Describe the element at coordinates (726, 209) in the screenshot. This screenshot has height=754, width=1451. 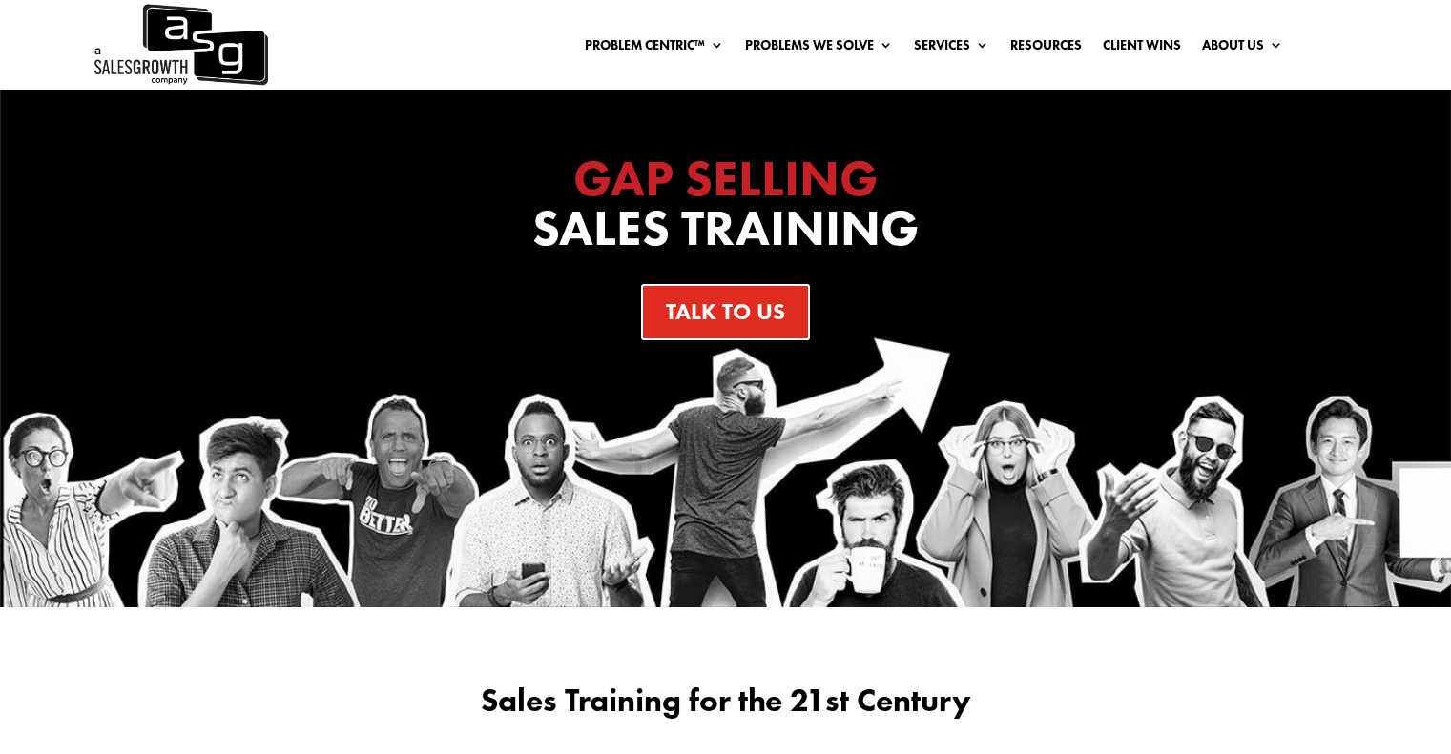
I see `h1: Sales Training` at that location.